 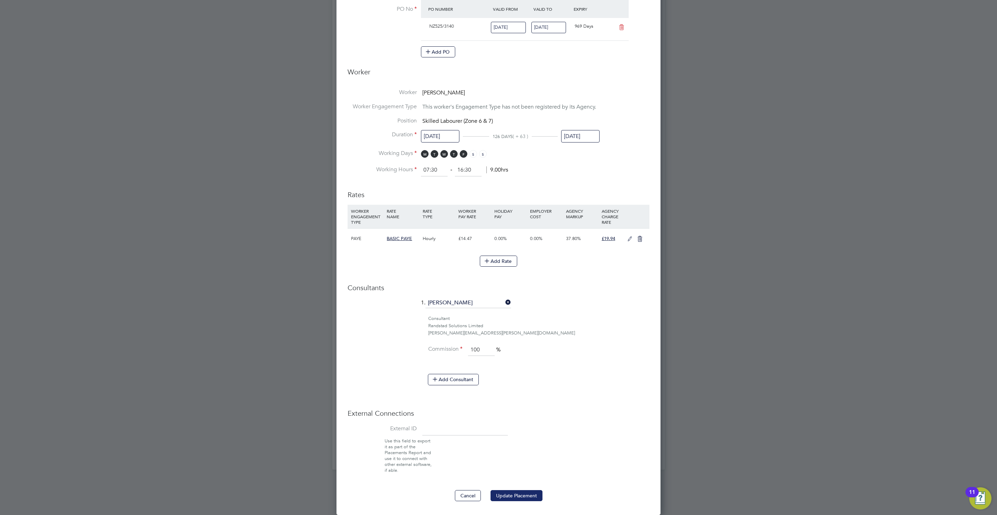 What do you see at coordinates (980, 499) in the screenshot?
I see `button: Open Resource Center, 11 new notifications` at bounding box center [980, 499].